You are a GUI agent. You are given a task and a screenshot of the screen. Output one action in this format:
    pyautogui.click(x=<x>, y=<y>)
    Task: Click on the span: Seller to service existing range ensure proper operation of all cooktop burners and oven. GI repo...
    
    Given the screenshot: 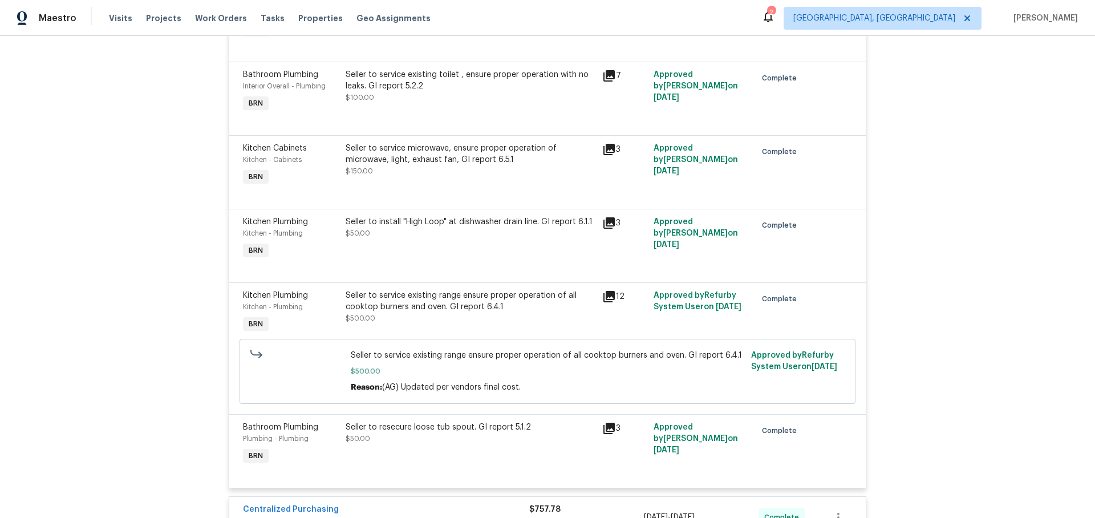 What is the action you would take?
    pyautogui.click(x=548, y=355)
    